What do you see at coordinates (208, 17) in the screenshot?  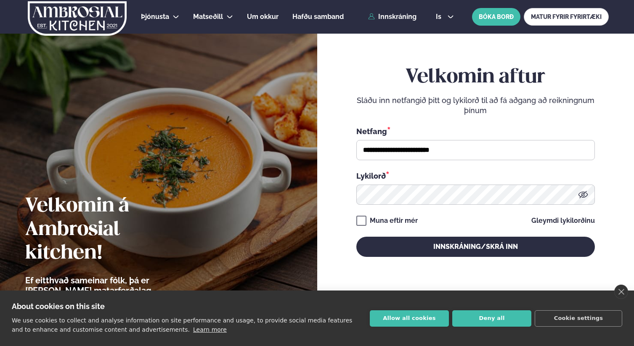 I see `a: Matseðill` at bounding box center [208, 17].